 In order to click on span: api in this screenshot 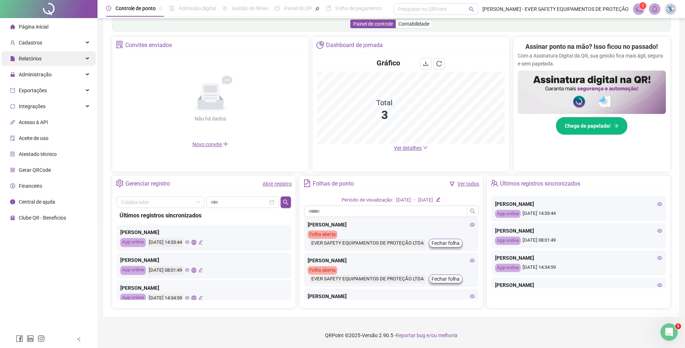, I will do `click(13, 122)`.